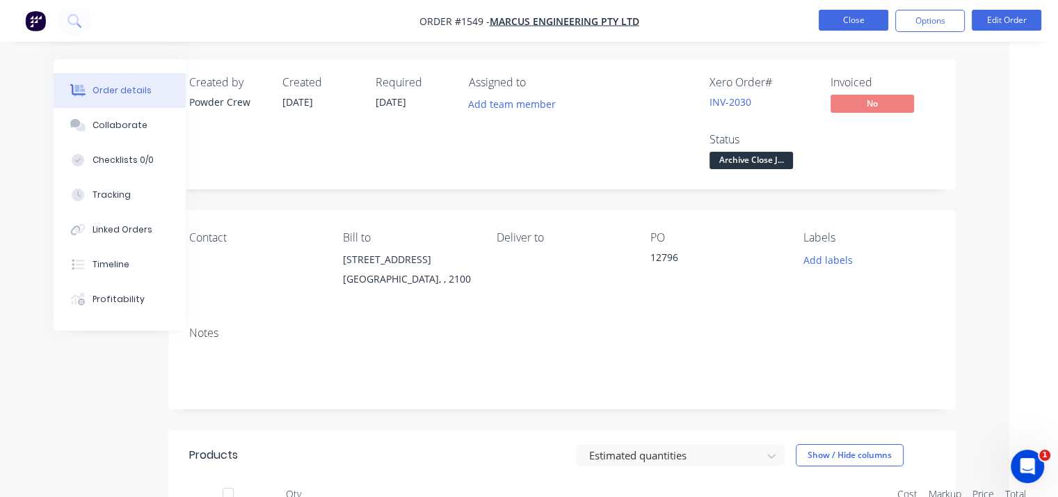 The image size is (1058, 497). I want to click on button: Timeline, so click(120, 264).